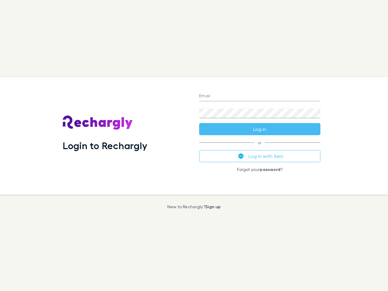 Image resolution: width=388 pixels, height=291 pixels. I want to click on a: Sign up, so click(213, 206).